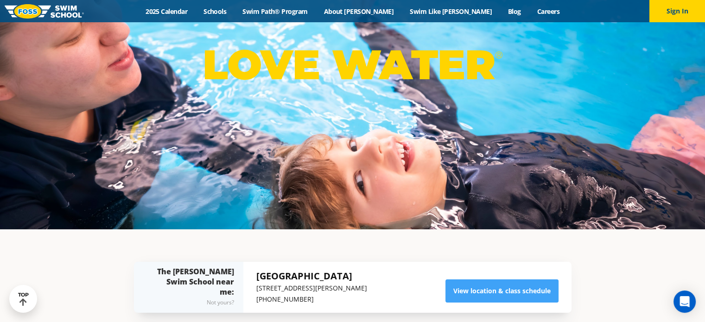 The width and height of the screenshot is (705, 322). Describe the element at coordinates (166, 11) in the screenshot. I see `a: 2025 Calendar` at that location.